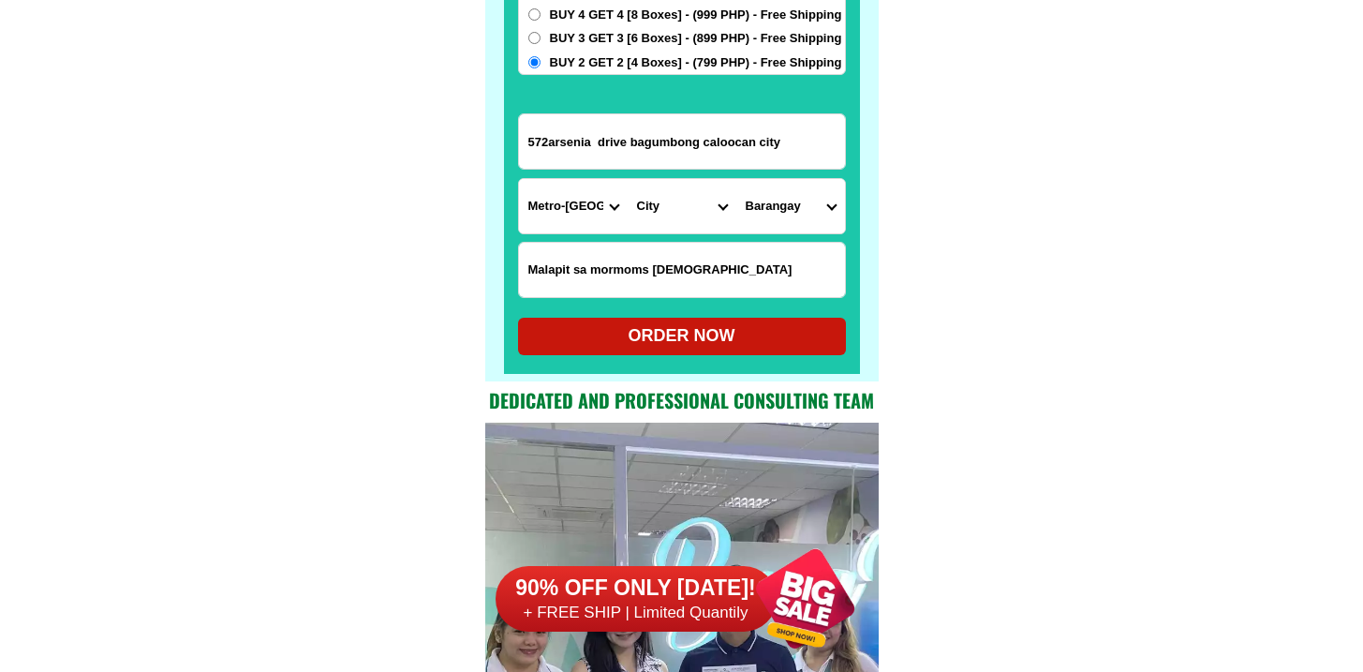 The image size is (1363, 672). I want to click on input: Input LANDMARKOFLOCATION, so click(682, 270).